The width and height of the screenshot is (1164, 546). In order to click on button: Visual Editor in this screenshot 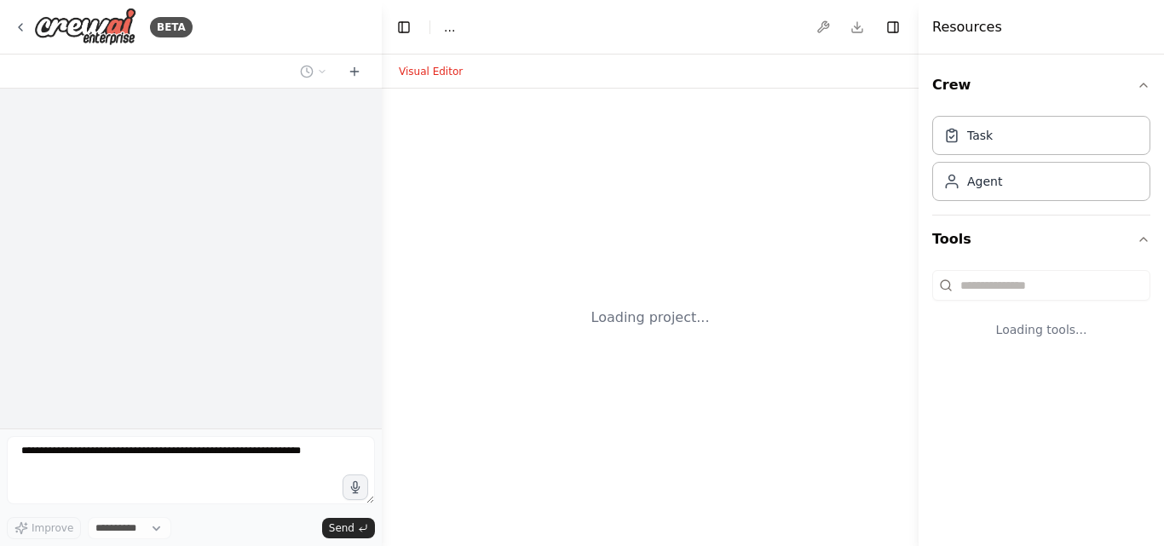, I will do `click(430, 72)`.